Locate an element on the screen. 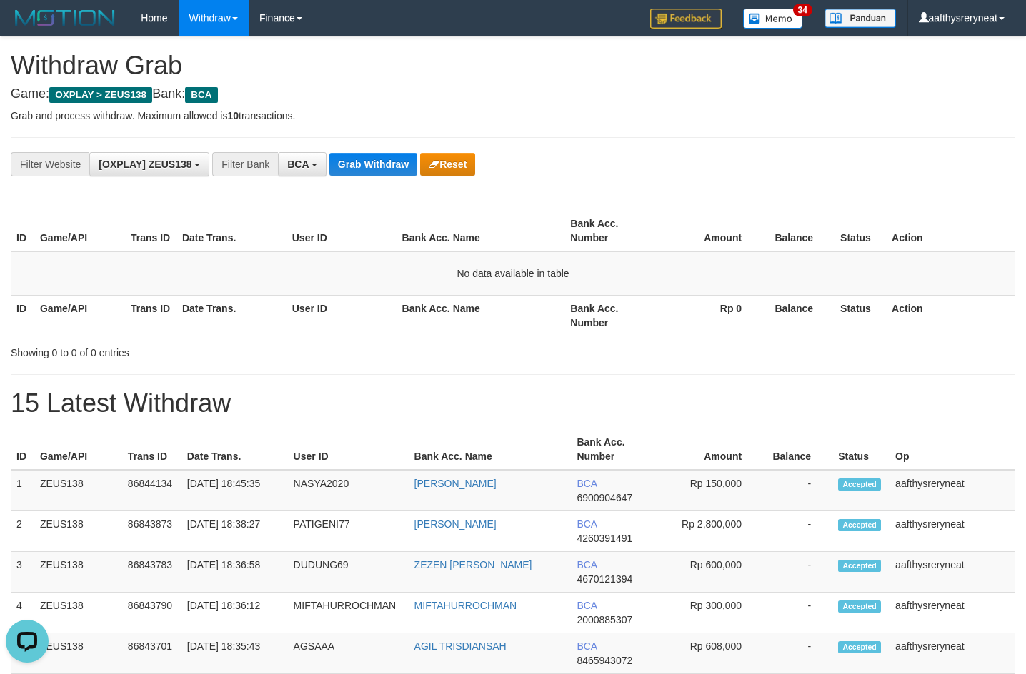  div: Showing 0 to 0 of 0 entries is located at coordinates (214, 350).